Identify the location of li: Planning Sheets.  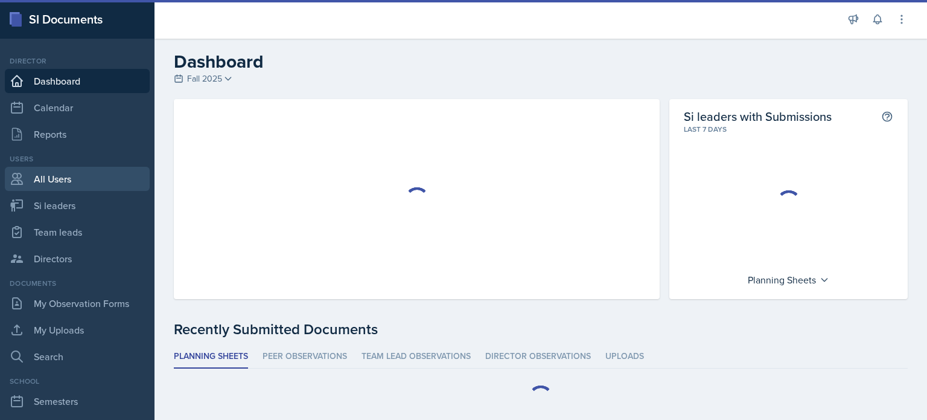
(211, 356).